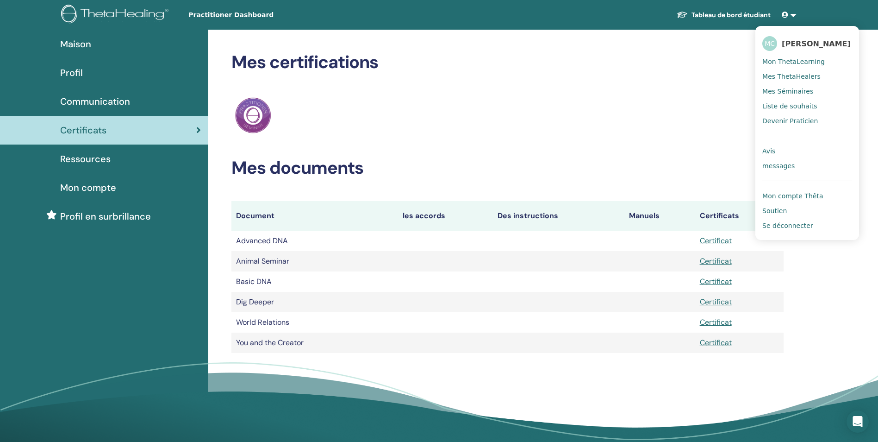 The image size is (878, 442). Describe the element at coordinates (253, 115) in the screenshot. I see `img: Practitioner` at that location.